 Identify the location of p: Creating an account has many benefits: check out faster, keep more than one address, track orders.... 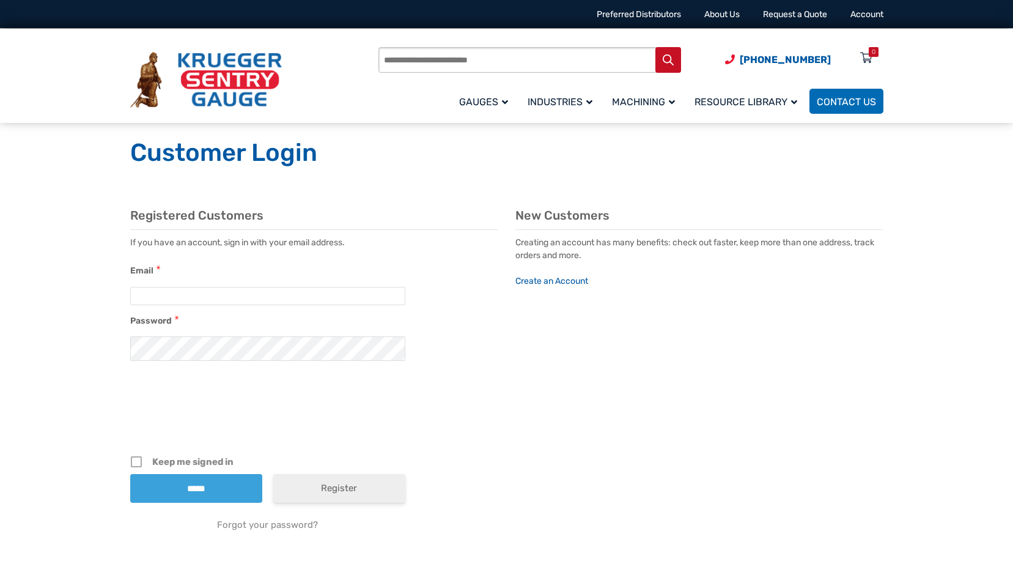
(699, 262).